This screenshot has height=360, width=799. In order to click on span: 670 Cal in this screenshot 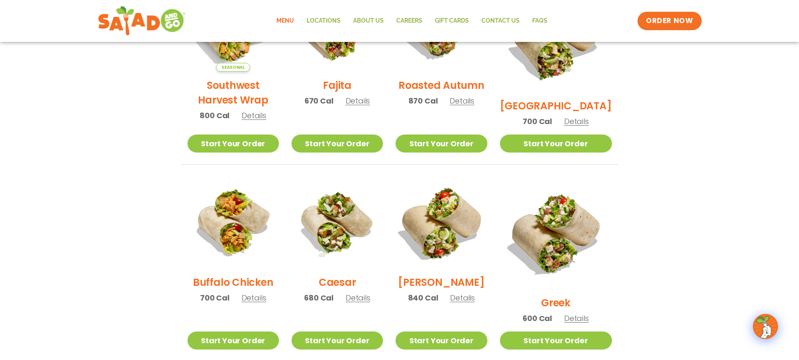, I will do `click(319, 101)`.